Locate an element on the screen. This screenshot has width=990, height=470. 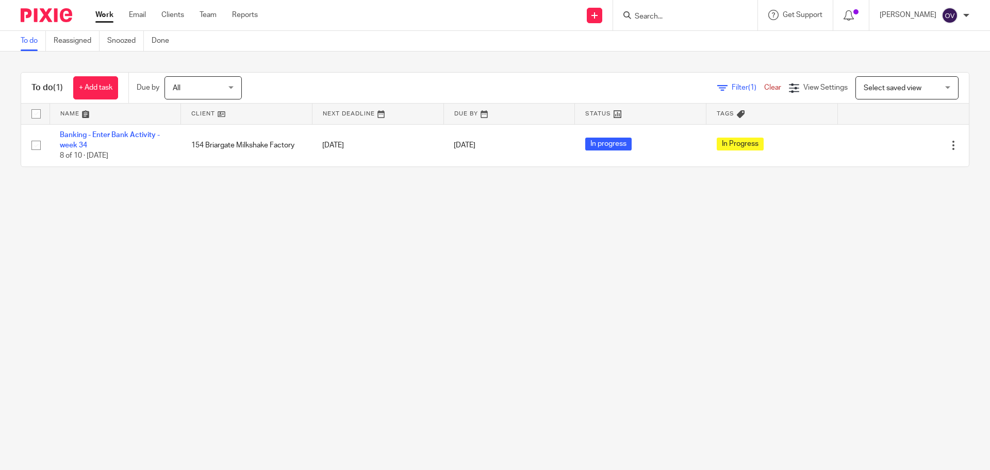
a: To do is located at coordinates (33, 41).